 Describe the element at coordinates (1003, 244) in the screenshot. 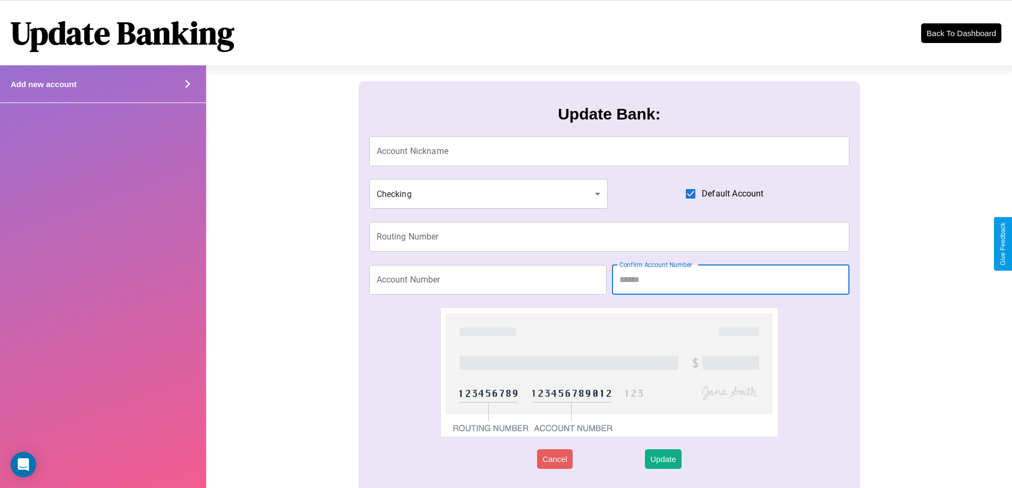

I see `div: Give Feedback` at that location.